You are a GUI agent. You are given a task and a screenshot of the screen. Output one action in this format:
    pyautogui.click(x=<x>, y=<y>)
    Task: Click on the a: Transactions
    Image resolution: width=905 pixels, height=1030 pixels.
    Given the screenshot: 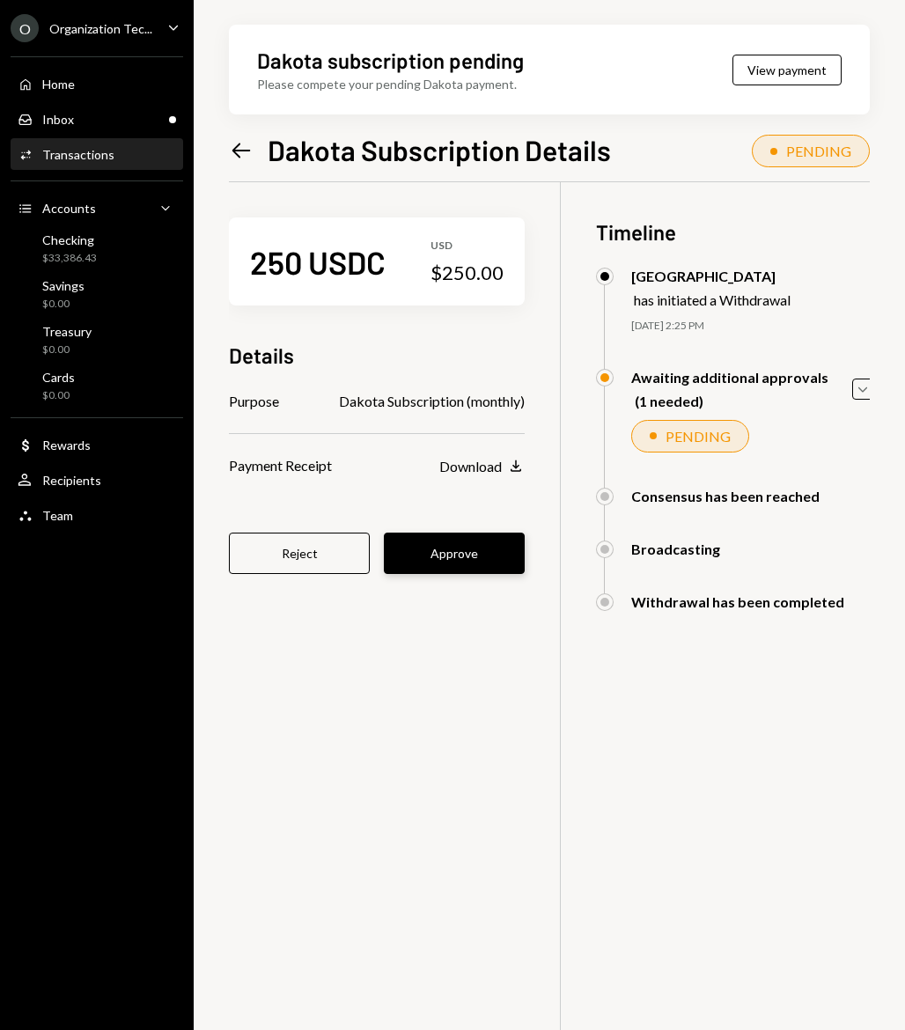 What is the action you would take?
    pyautogui.click(x=97, y=154)
    